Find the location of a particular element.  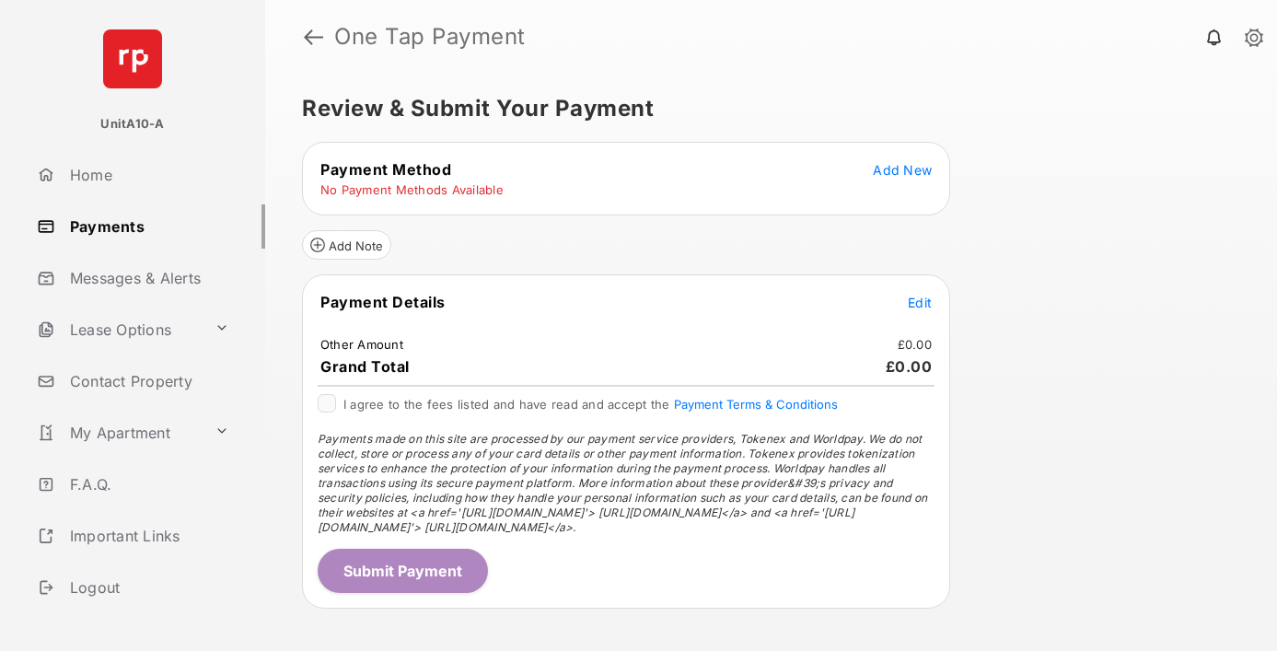

span: Payment Method is located at coordinates (386, 169).